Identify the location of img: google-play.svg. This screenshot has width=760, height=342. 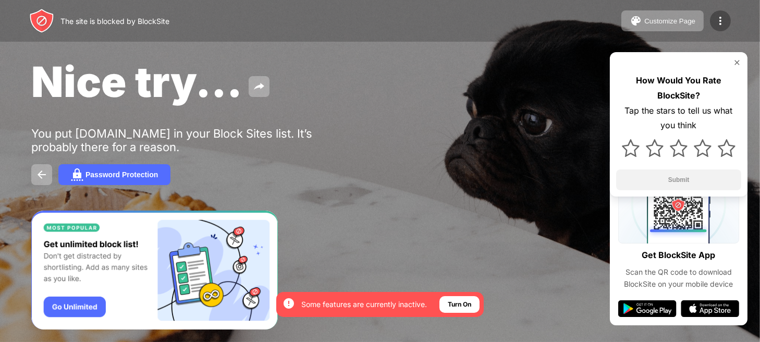
(648, 309).